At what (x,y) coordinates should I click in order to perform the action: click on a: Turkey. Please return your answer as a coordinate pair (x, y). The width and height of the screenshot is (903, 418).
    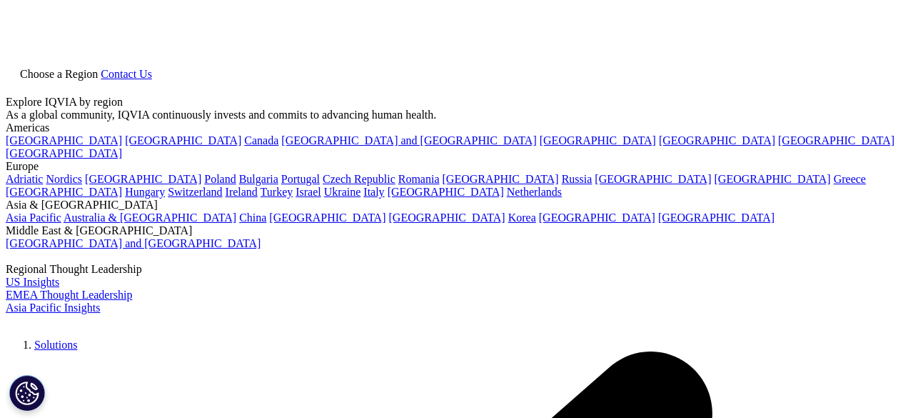
    Looking at the image, I should click on (277, 191).